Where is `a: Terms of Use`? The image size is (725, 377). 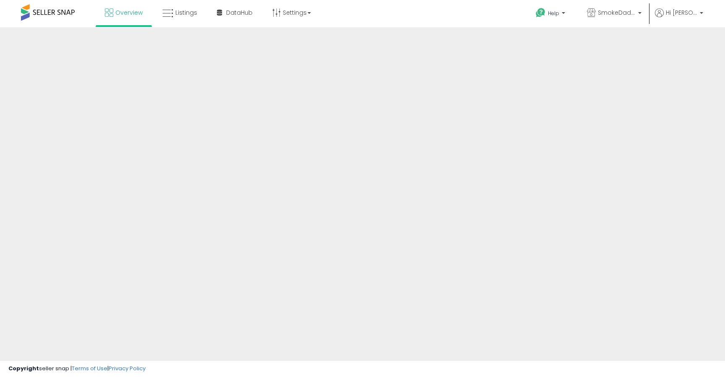
a: Terms of Use is located at coordinates (89, 368).